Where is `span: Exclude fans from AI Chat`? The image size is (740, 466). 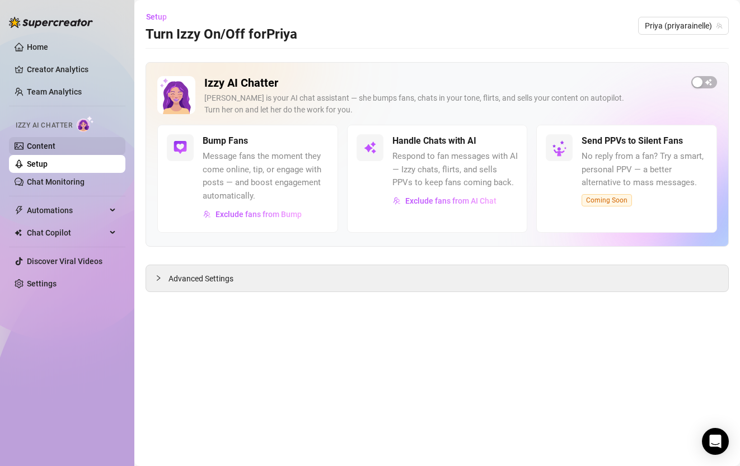
span: Exclude fans from AI Chat is located at coordinates (451, 201).